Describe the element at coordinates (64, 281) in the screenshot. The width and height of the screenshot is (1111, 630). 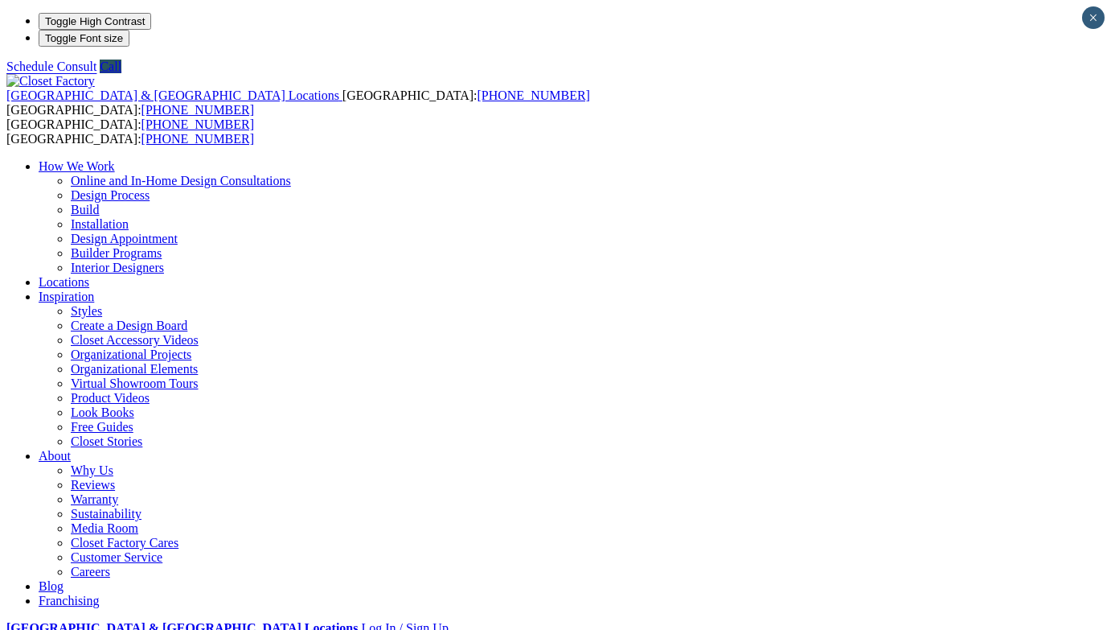
I see `a: Locations` at that location.